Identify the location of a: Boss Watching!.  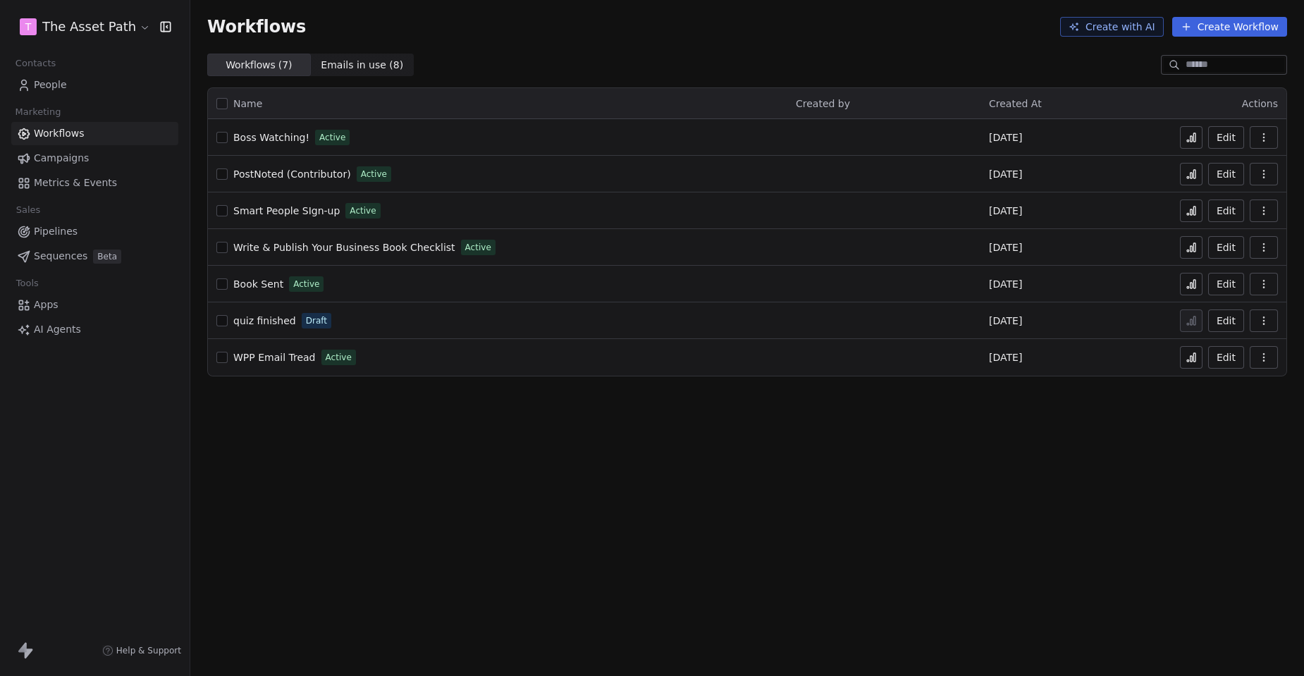
(271, 137).